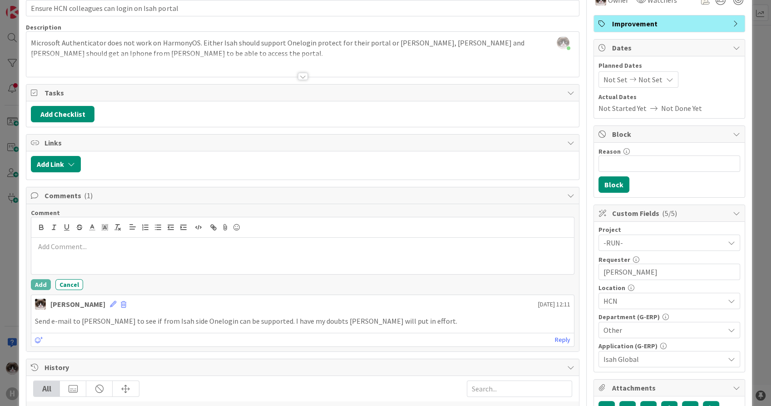  Describe the element at coordinates (41, 284) in the screenshot. I see `button: Add` at that location.